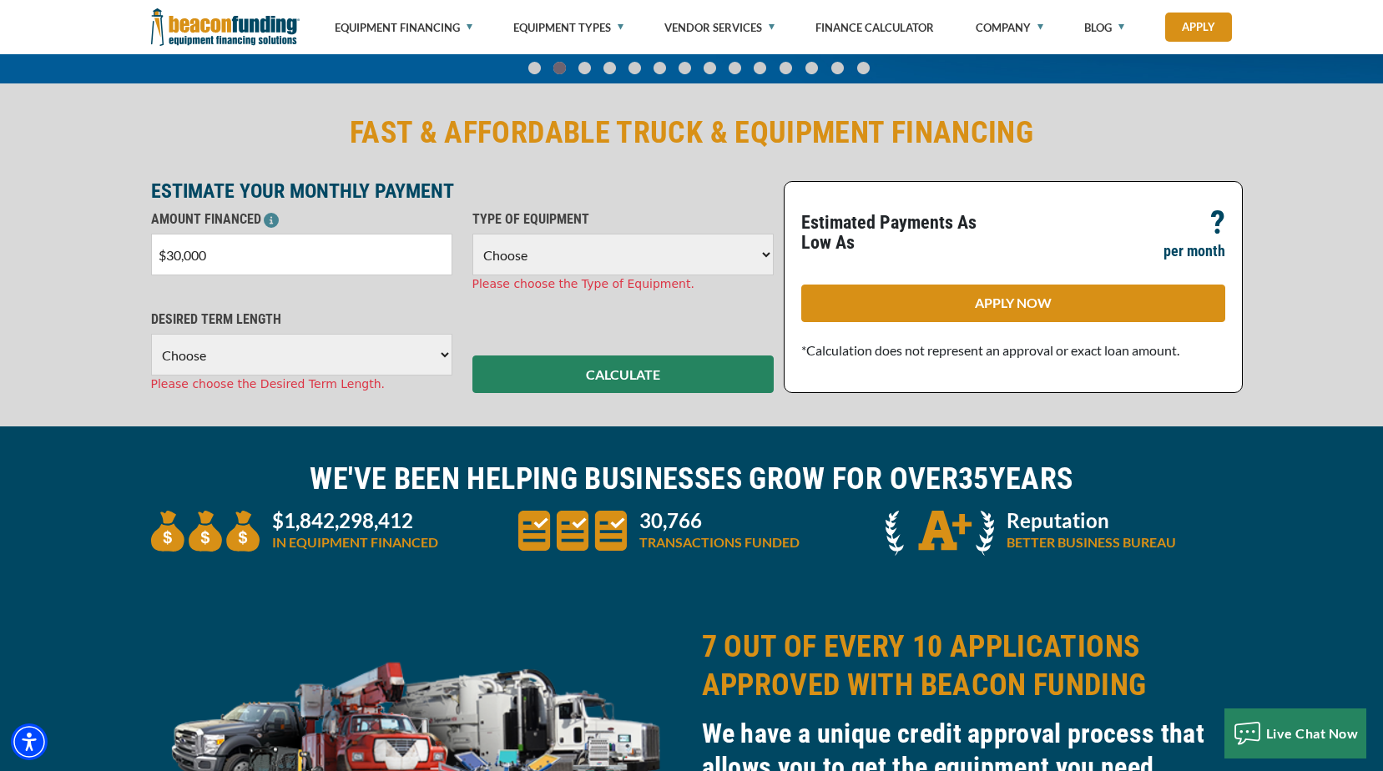  Describe the element at coordinates (301, 384) in the screenshot. I see `div: Please choose the Desired Term Length.` at that location.